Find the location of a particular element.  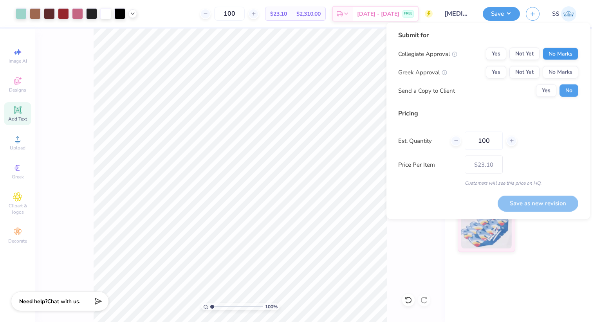

div: Customers will see this price on HQ. is located at coordinates (488, 183).